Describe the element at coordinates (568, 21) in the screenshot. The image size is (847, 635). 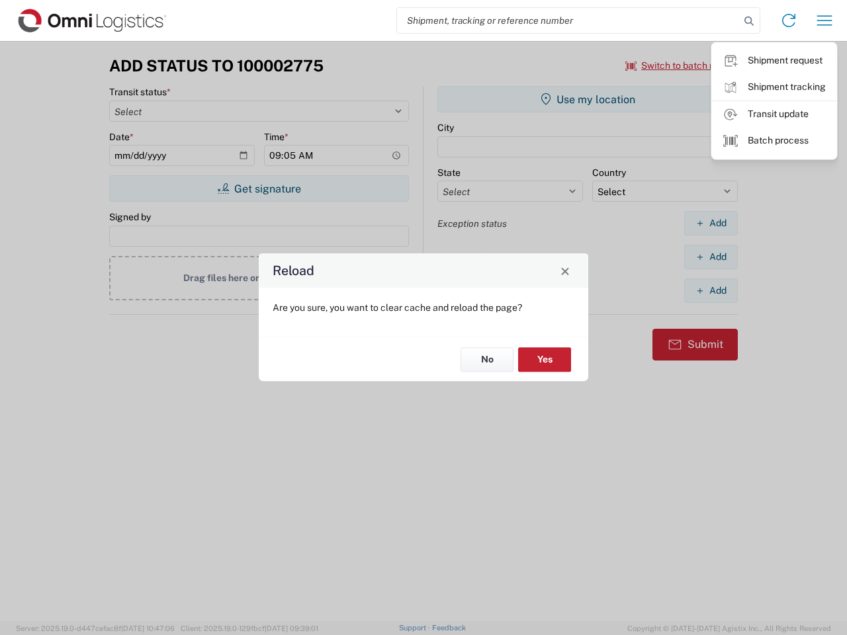
I see `input: Shipment, tracking or reference number` at that location.